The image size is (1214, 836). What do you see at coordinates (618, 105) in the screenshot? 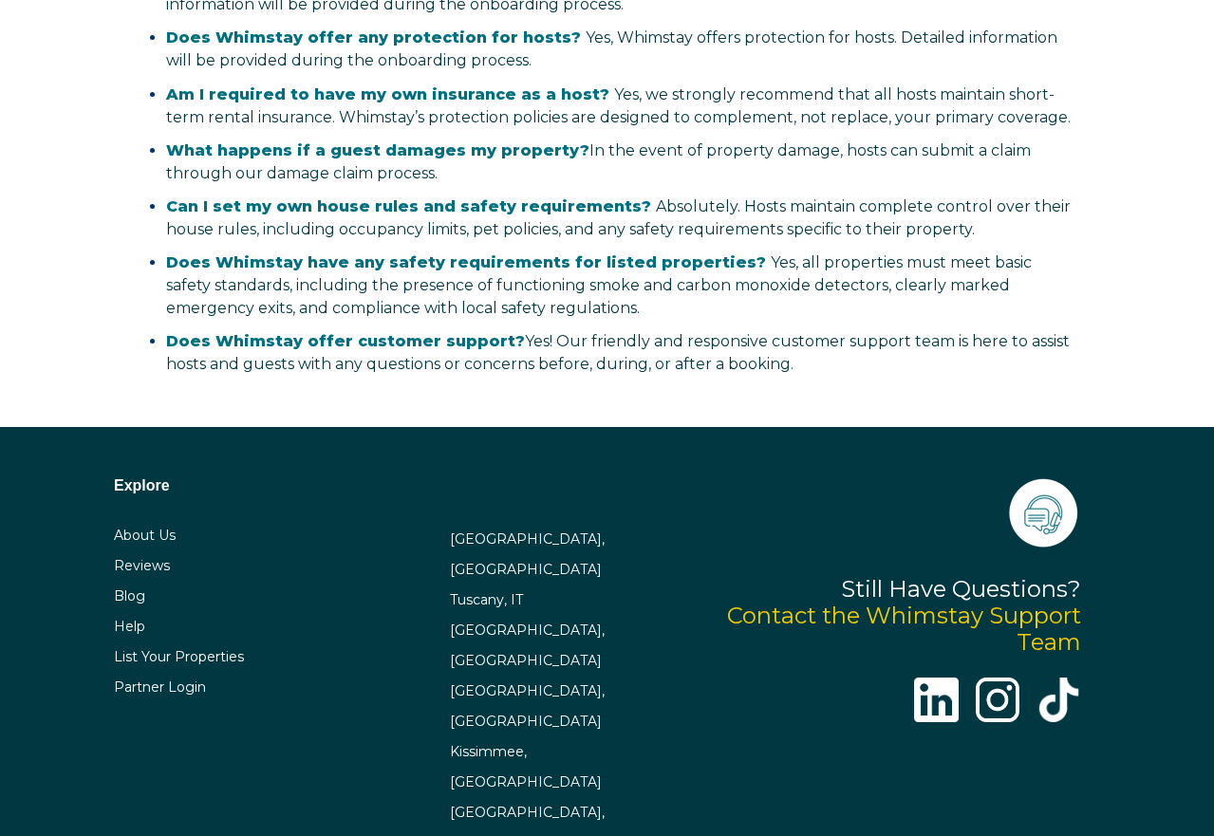
I see `span: Yes, we strongly recommend that all hosts maintain short-term rental insurance. Whimstay’s protec...` at bounding box center [618, 105].